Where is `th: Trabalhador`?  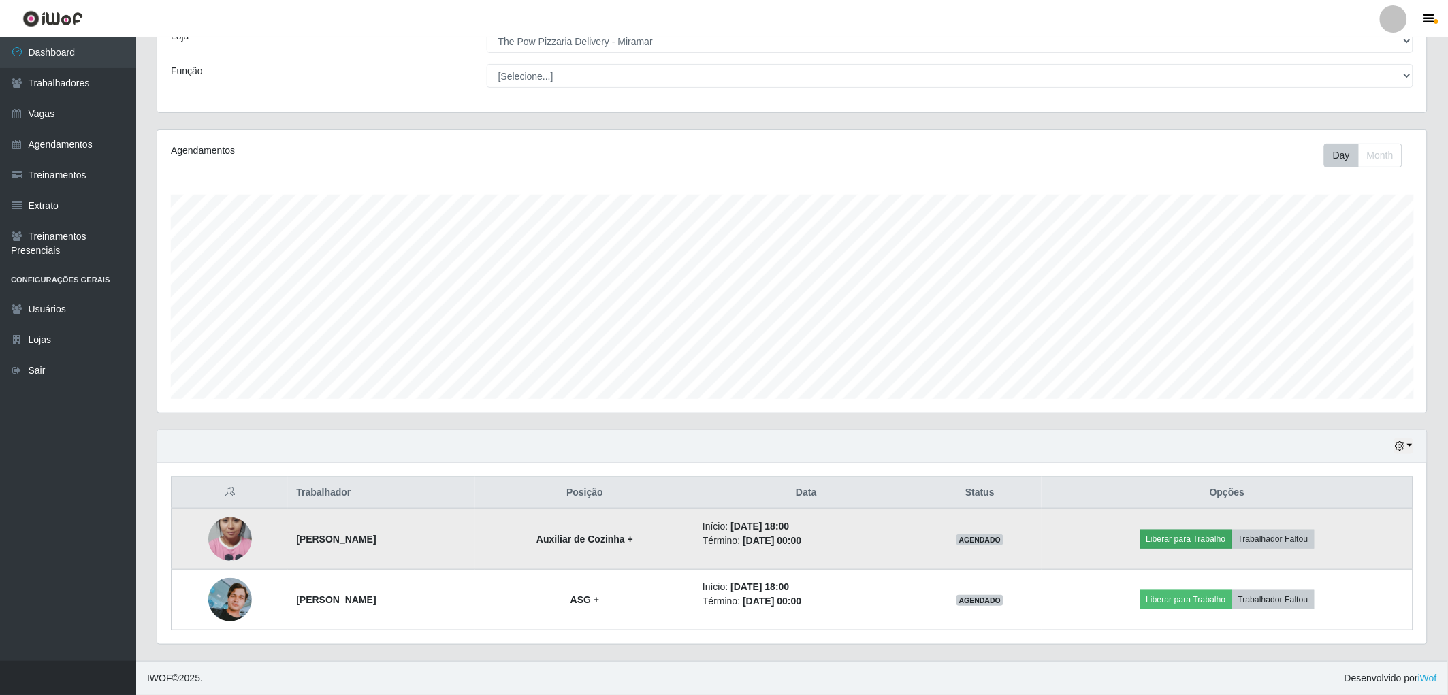
th: Trabalhador is located at coordinates (381, 493).